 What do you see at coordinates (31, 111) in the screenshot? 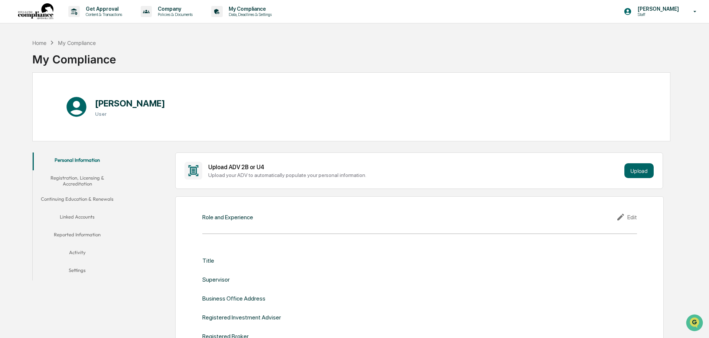
I see `span: Data Lookup` at bounding box center [31, 111].